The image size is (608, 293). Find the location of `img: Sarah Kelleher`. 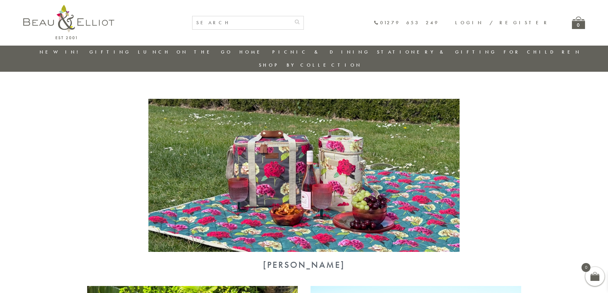

img: Sarah Kelleher is located at coordinates (304, 175).